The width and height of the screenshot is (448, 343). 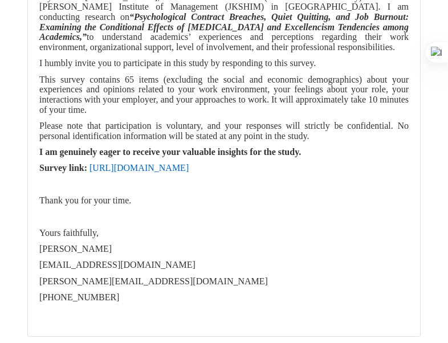 I want to click on span: Please note that participation is voluntary, and your responses will strictly be confidential. No..., so click(x=224, y=130).